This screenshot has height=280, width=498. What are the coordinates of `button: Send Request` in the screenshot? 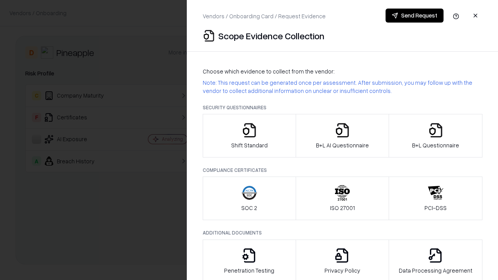 It's located at (415, 16).